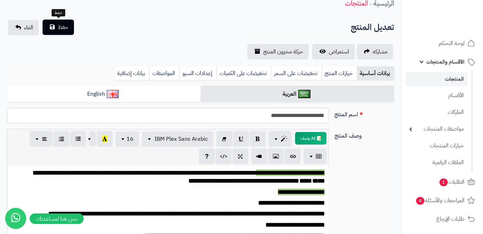 The image size is (483, 234). What do you see at coordinates (132, 73) in the screenshot?
I see `a: بيانات إضافية` at bounding box center [132, 73].